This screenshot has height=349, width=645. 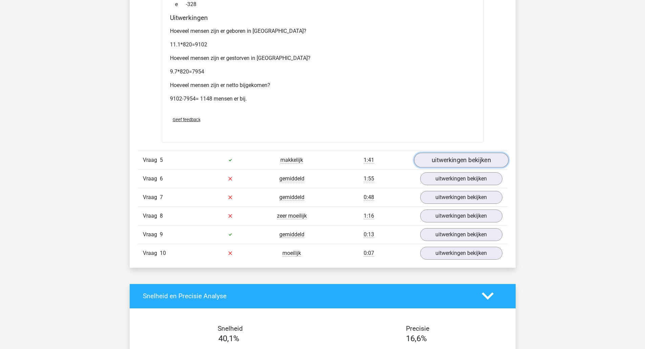 What do you see at coordinates (230, 328) in the screenshot?
I see `h4: Snelheid` at bounding box center [230, 328].